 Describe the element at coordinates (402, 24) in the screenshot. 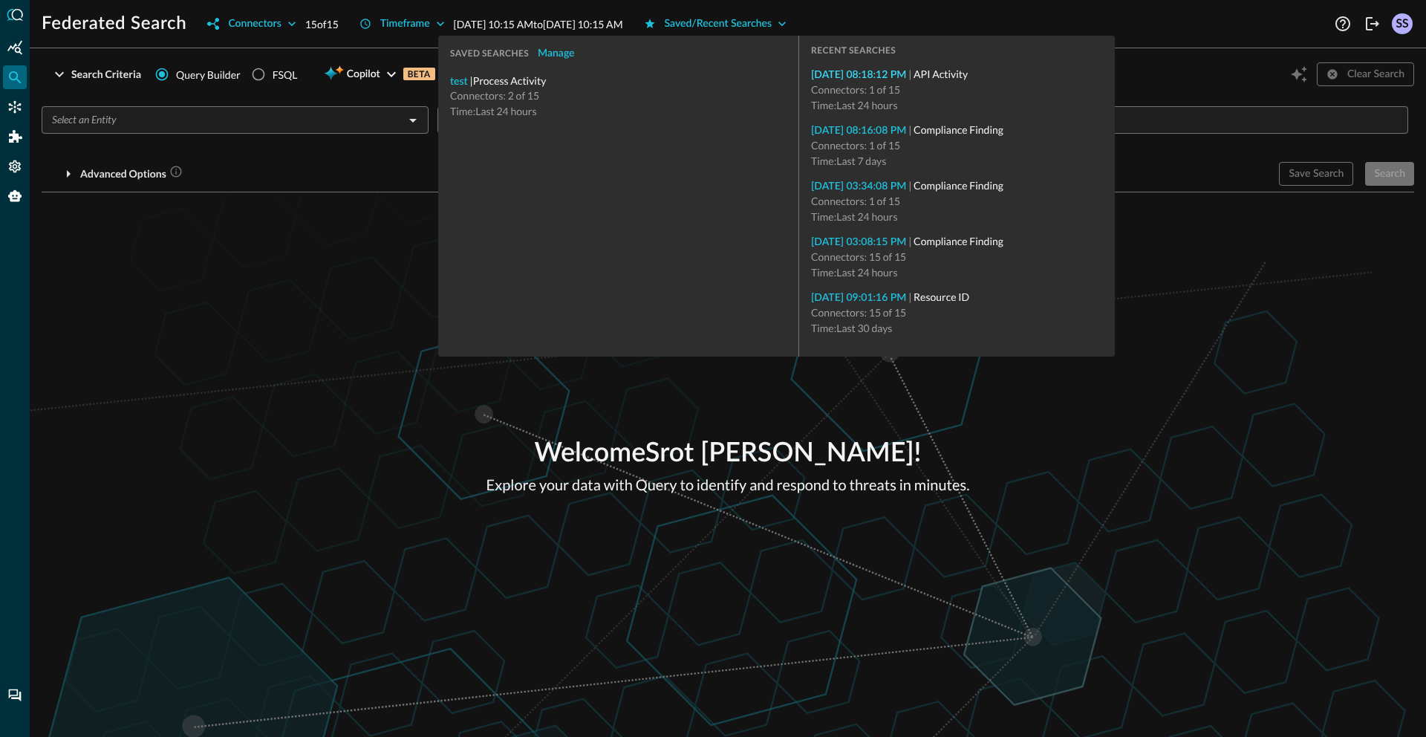

I see `button: Timeframe` at that location.